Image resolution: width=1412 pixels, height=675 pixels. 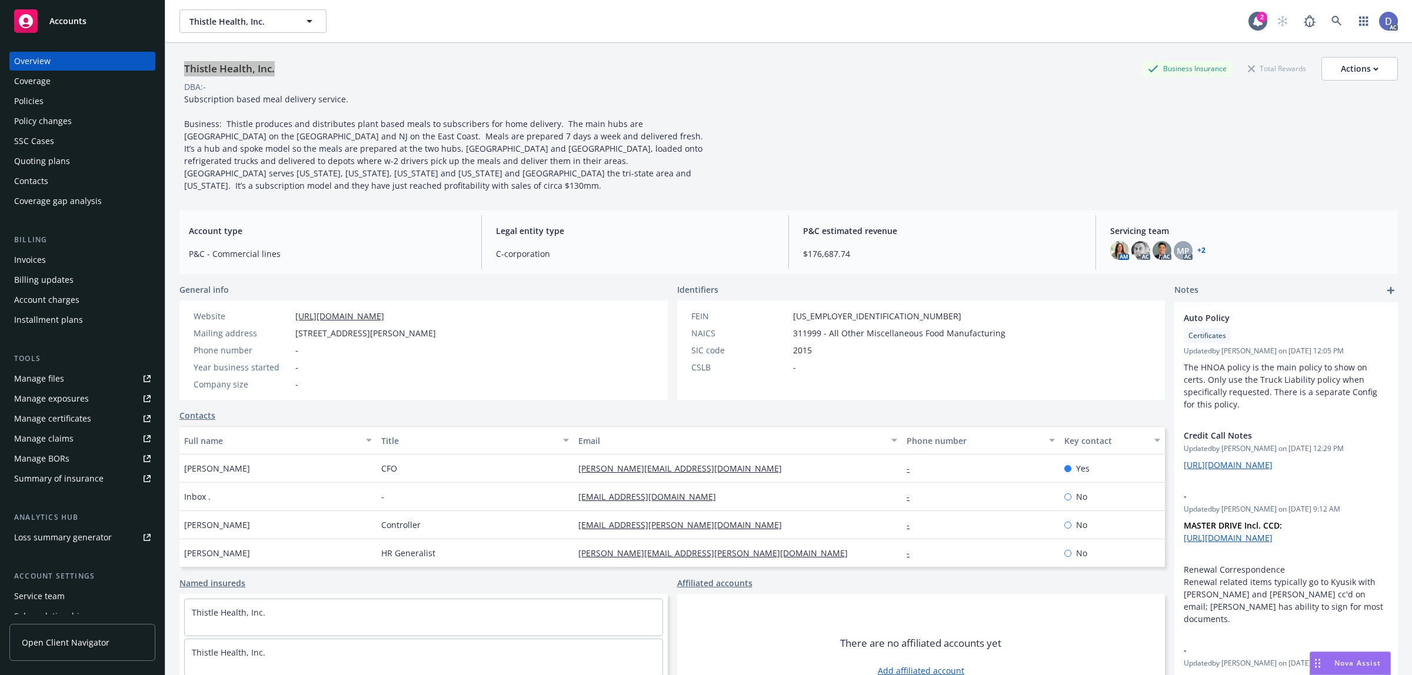 What do you see at coordinates (698, 289) in the screenshot?
I see `span: Identifiers` at bounding box center [698, 289].